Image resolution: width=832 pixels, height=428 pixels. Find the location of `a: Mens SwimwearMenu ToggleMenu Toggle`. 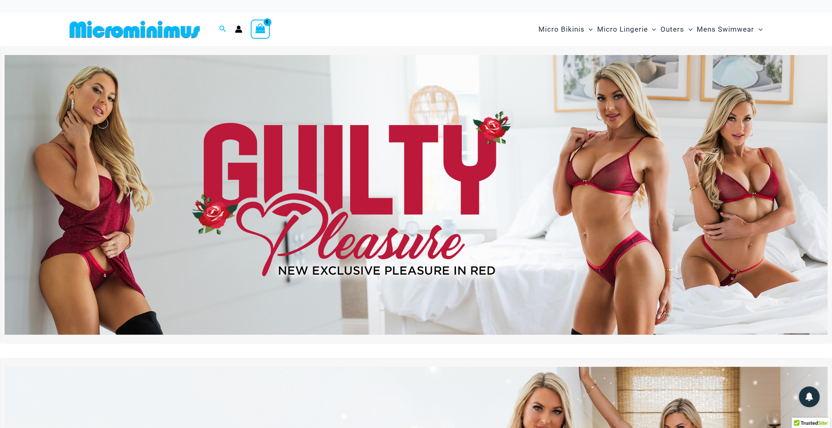

a: Mens SwimwearMenu ToggleMenu Toggle is located at coordinates (730, 29).